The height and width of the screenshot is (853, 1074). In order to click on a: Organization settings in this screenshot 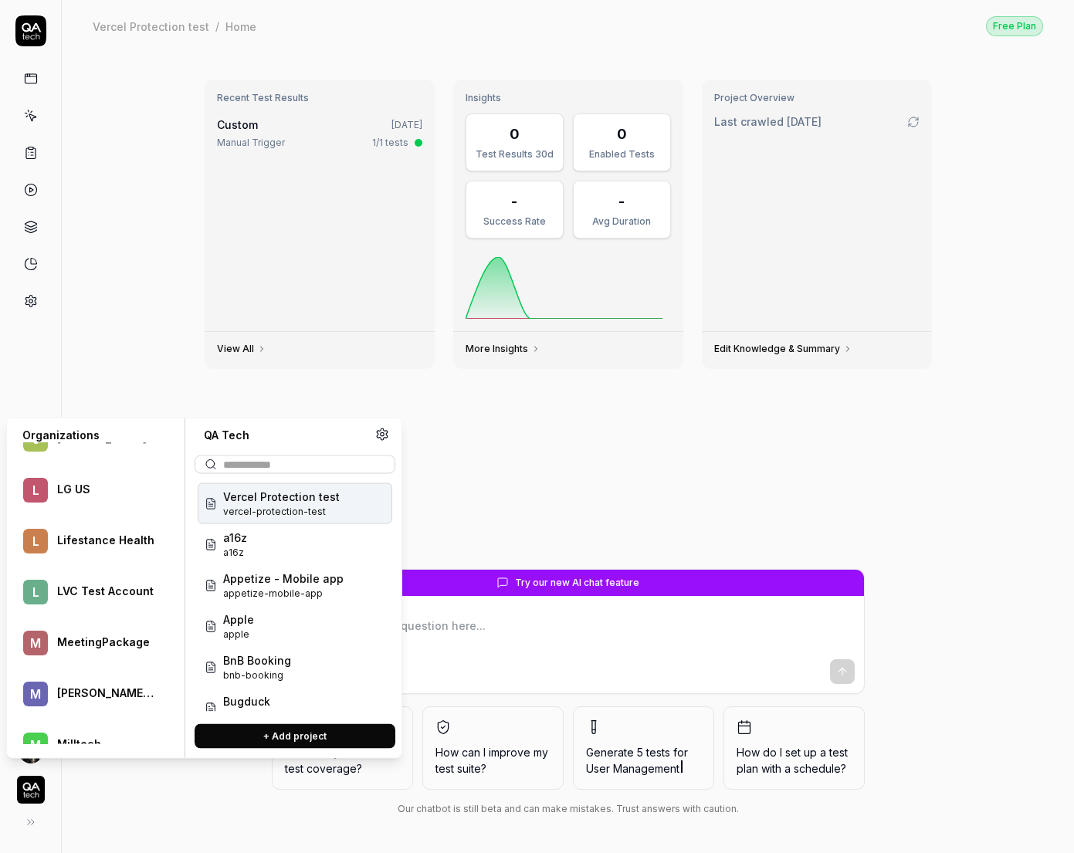, I will do `click(382, 437)`.